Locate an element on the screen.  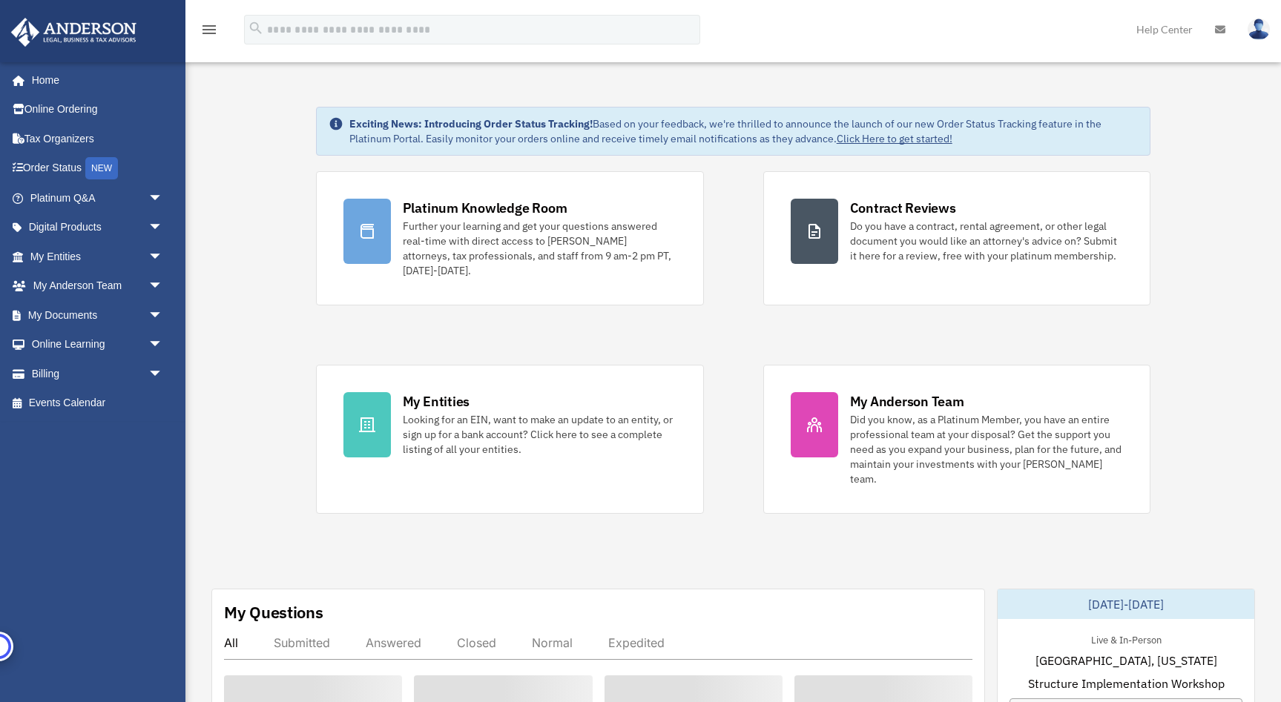
a: Online Ordering is located at coordinates (98, 110).